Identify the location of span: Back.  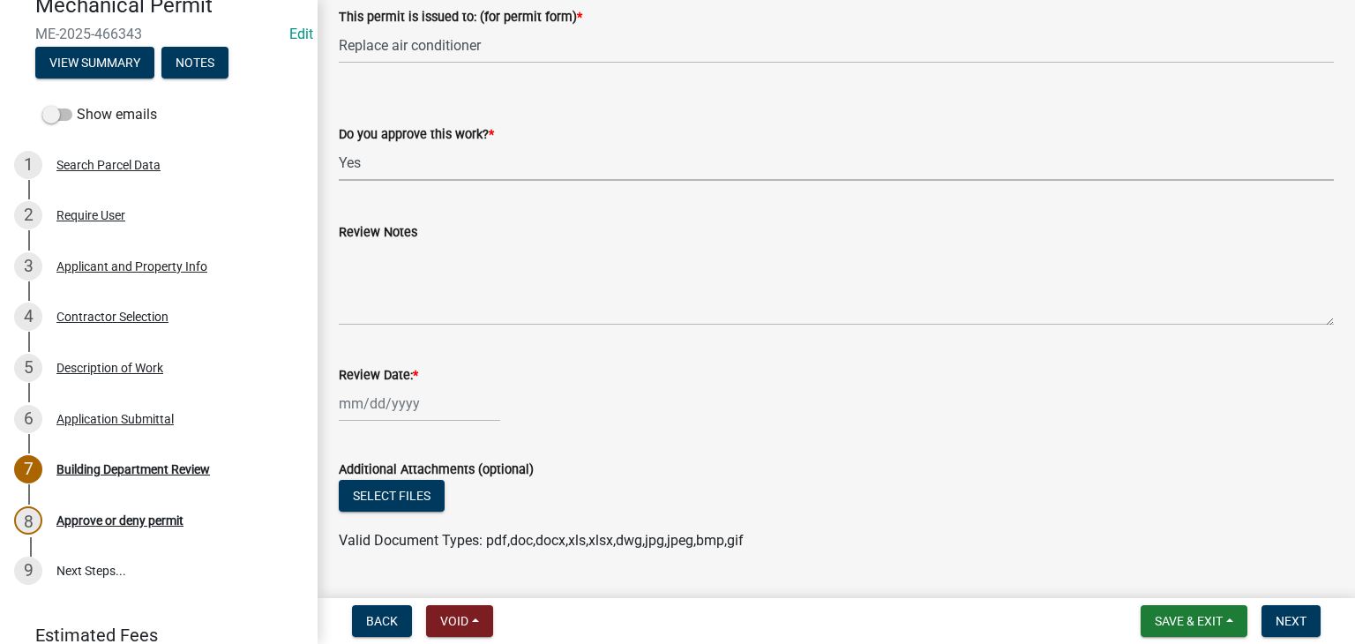
(382, 621).